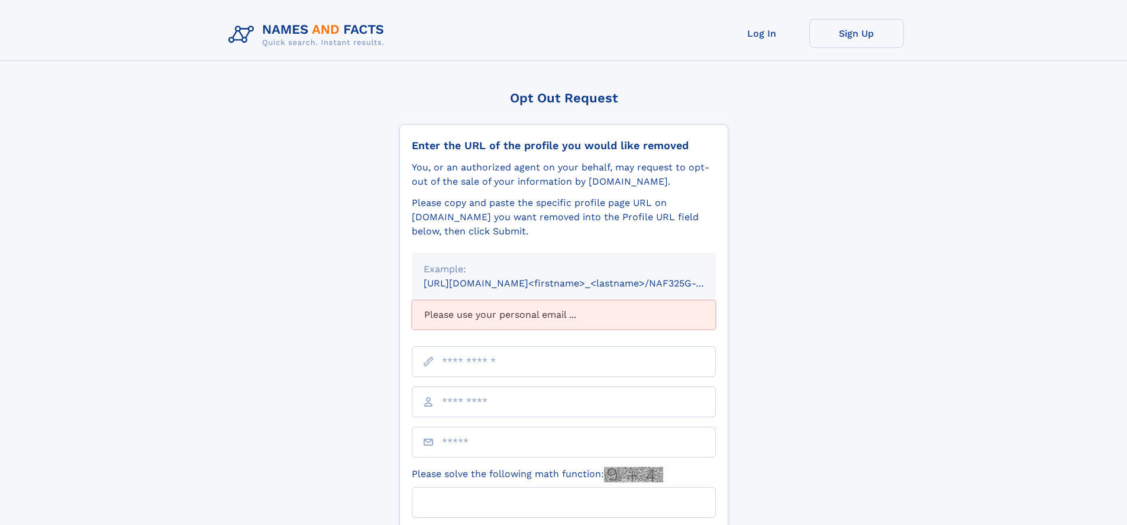 The image size is (1127, 525). What do you see at coordinates (309, 35) in the screenshot?
I see `img: Logo Names and Facts` at bounding box center [309, 35].